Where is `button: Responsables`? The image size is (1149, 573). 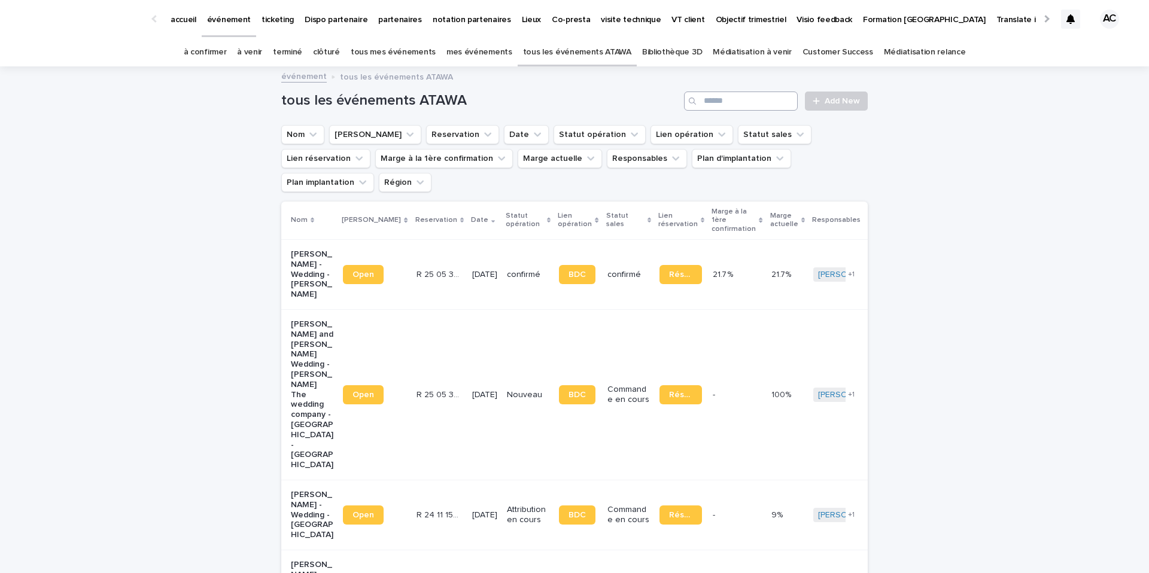
button: Responsables is located at coordinates (647, 159).